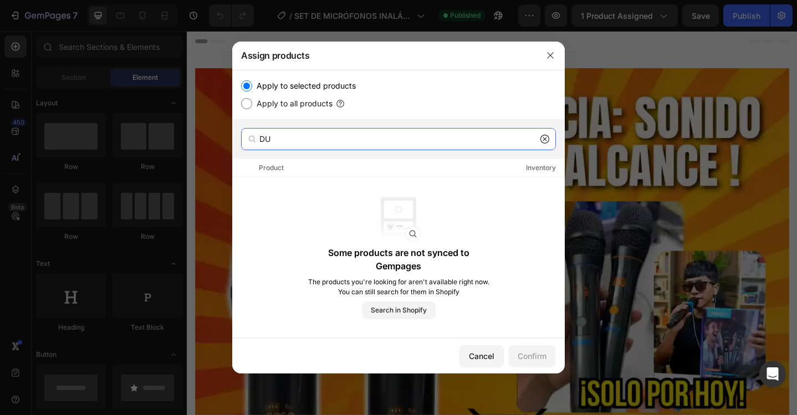  Describe the element at coordinates (398, 287) in the screenshot. I see `p: The products you're looking for aren't available right now. You can still search for them in Shopify` at that location.